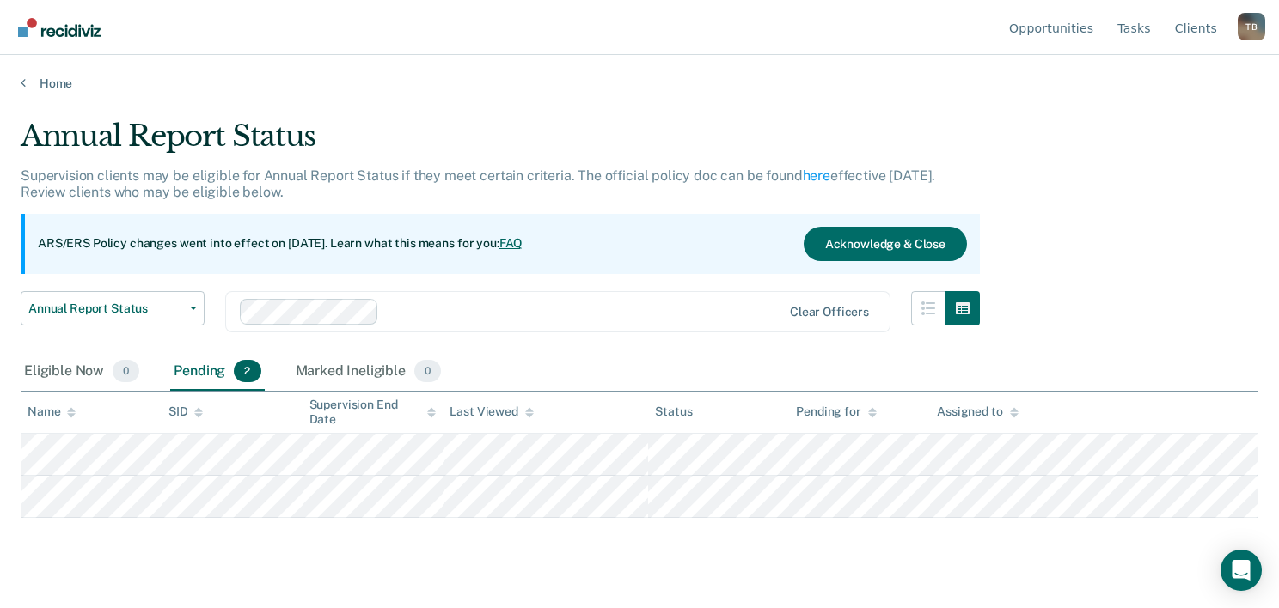  What do you see at coordinates (885, 244) in the screenshot?
I see `button: Acknowledge & Close` at bounding box center [885, 244].